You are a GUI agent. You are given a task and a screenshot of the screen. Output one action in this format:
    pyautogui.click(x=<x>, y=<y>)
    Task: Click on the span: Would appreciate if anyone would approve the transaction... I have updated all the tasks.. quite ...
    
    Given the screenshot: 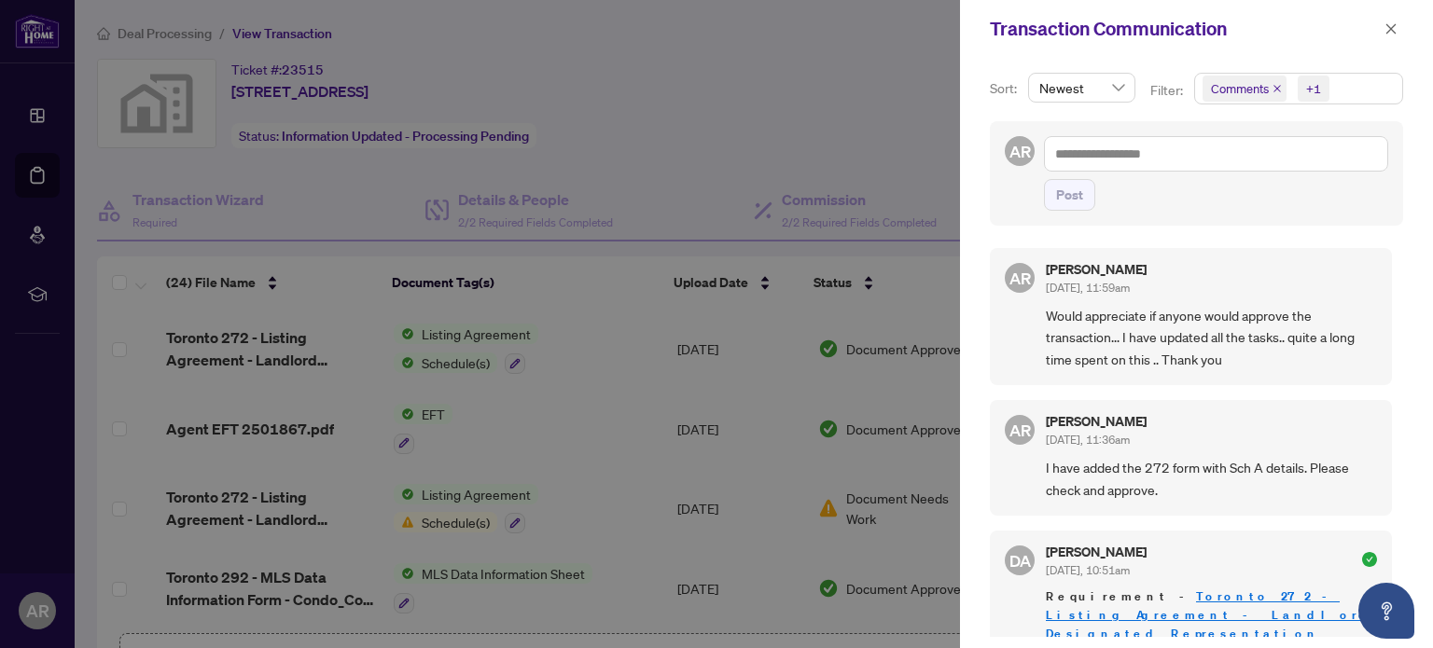 What is the action you would take?
    pyautogui.click(x=1211, y=338)
    